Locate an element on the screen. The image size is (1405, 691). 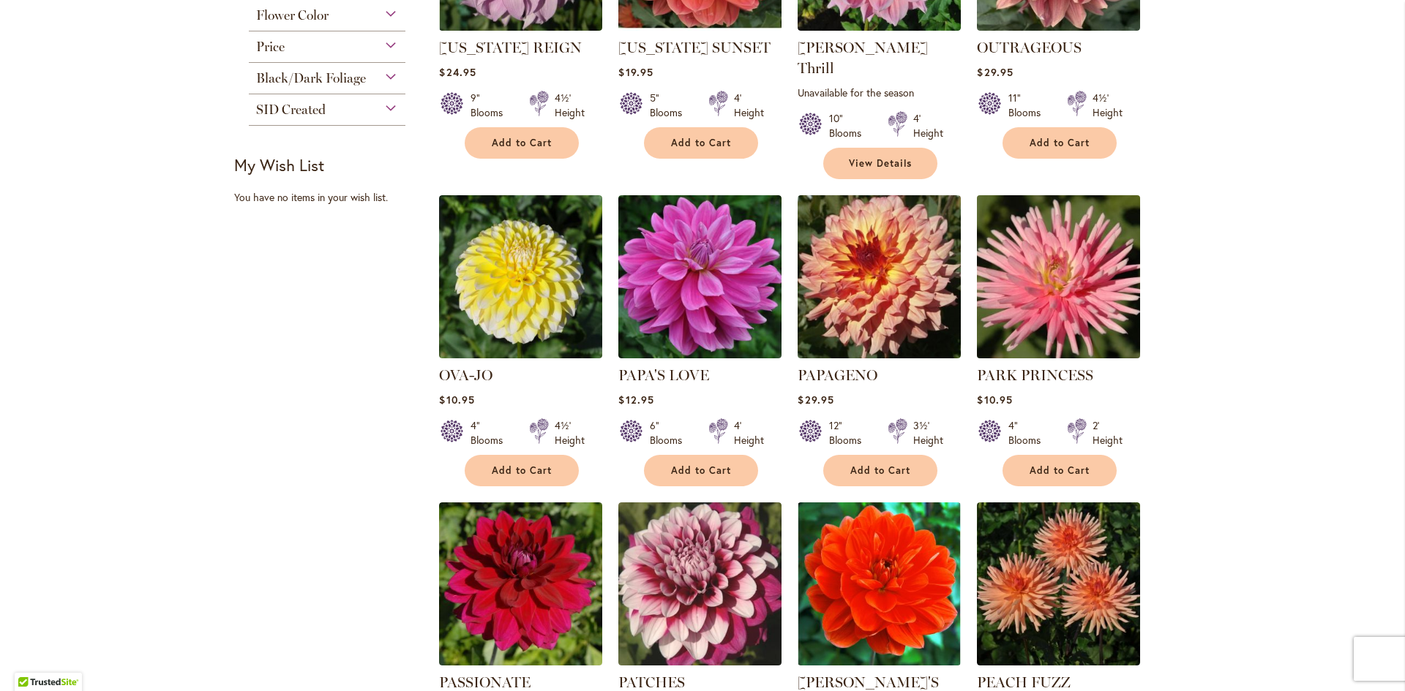
a: PAPAGENO is located at coordinates (837, 375).